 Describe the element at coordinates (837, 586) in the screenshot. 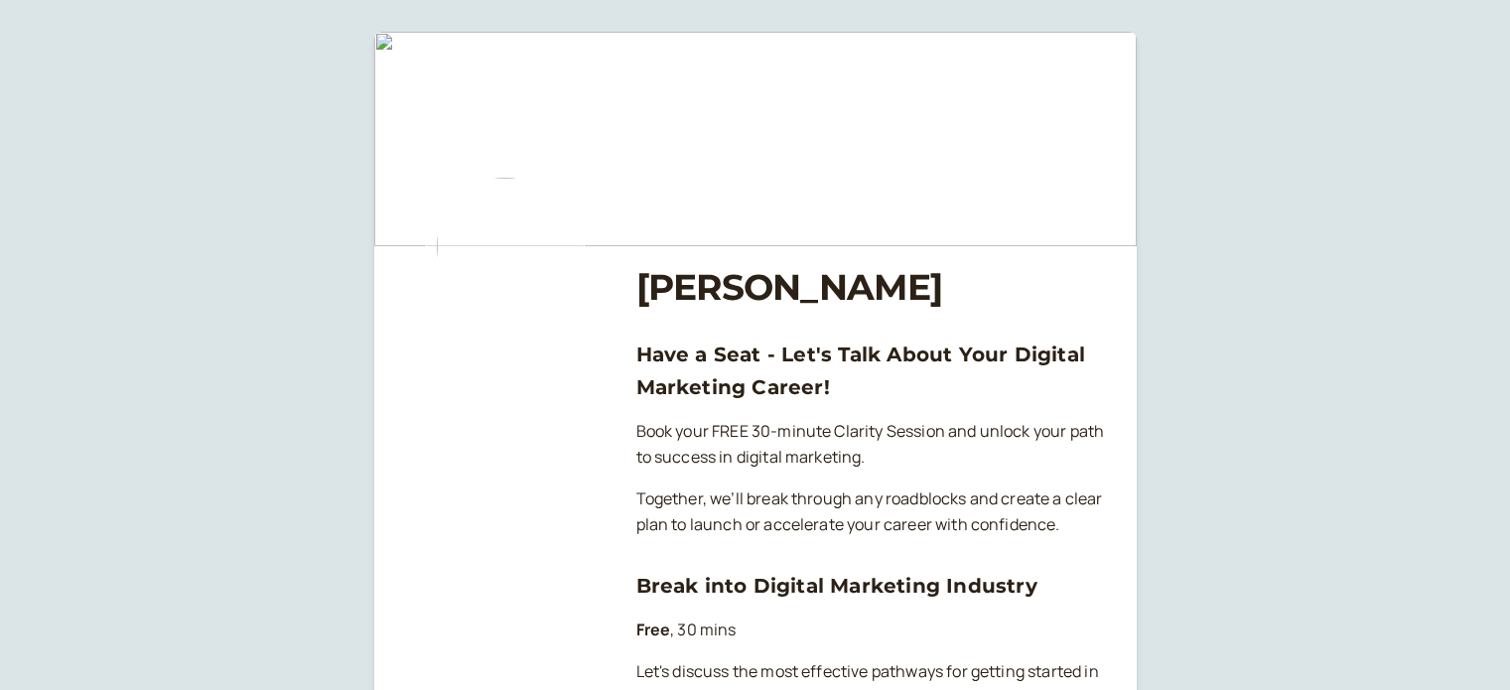

I see `a: Break into Digital Marketing Industry` at that location.